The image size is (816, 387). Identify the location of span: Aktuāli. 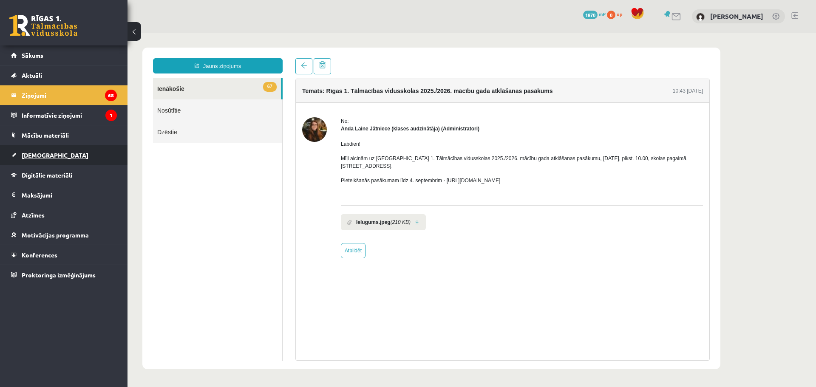
(32, 75).